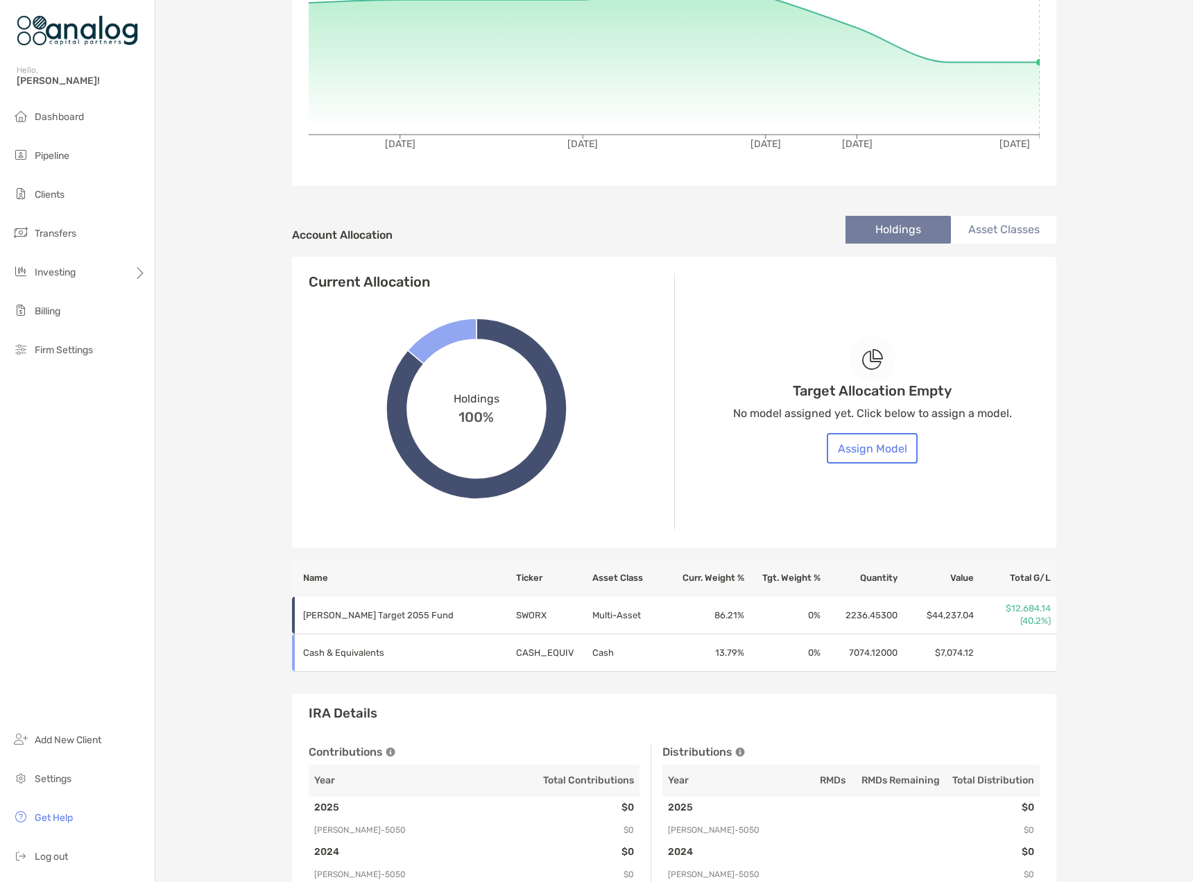  Describe the element at coordinates (59, 117) in the screenshot. I see `span: Dashboard` at that location.